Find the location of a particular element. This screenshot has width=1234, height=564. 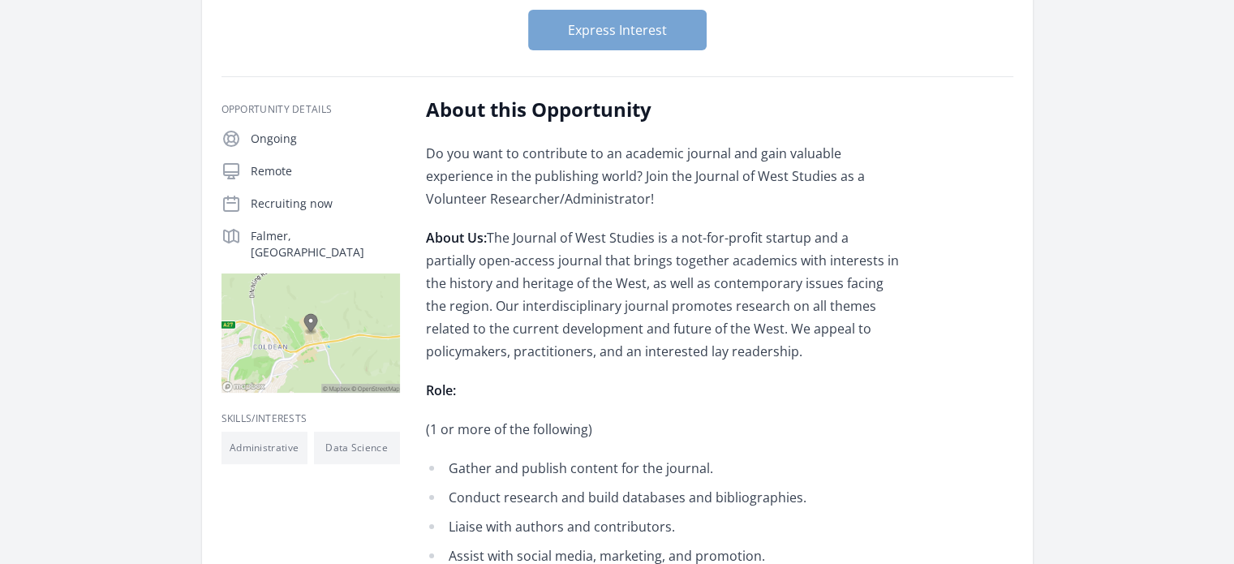

li: Conduct research and build databases and bibliographies. is located at coordinates (663, 497).